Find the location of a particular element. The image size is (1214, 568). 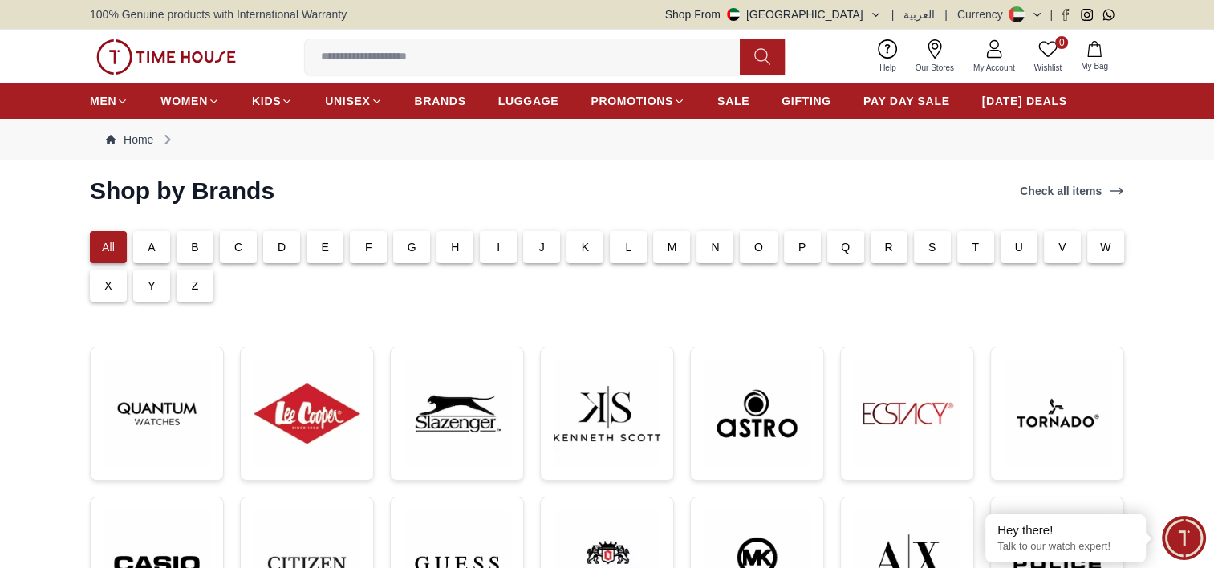

span: UNISEX is located at coordinates (347, 101).